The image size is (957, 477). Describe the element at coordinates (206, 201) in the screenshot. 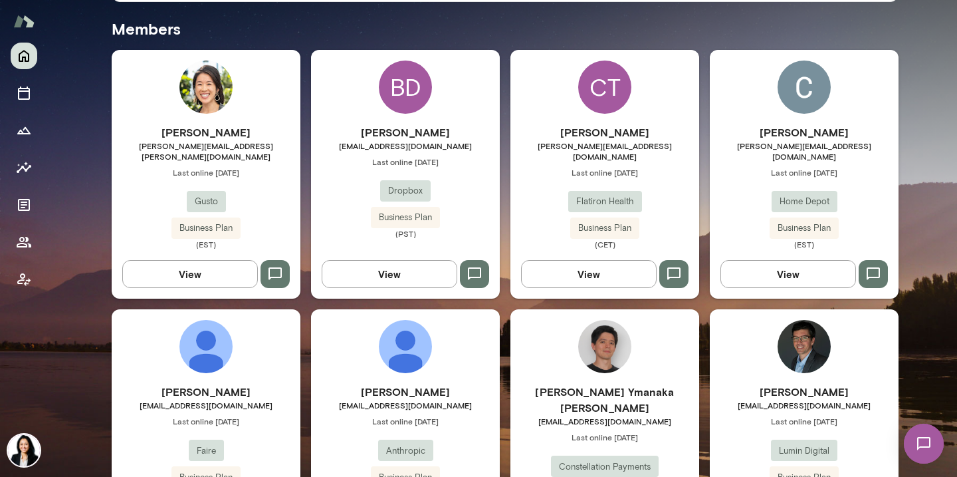

I see `span: Gusto` at that location.